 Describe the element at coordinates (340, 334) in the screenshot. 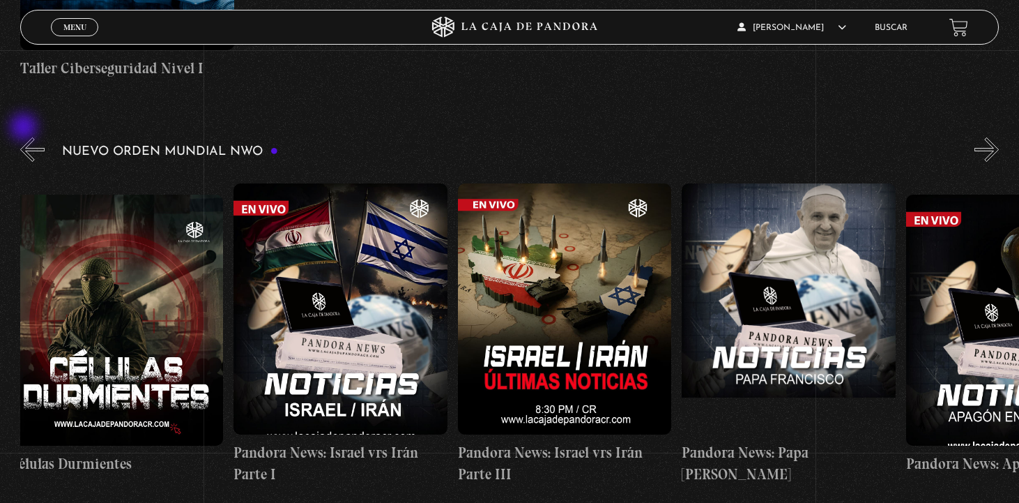

I see `a: Pandora News: Israel vrs Irán Parte I` at that location.